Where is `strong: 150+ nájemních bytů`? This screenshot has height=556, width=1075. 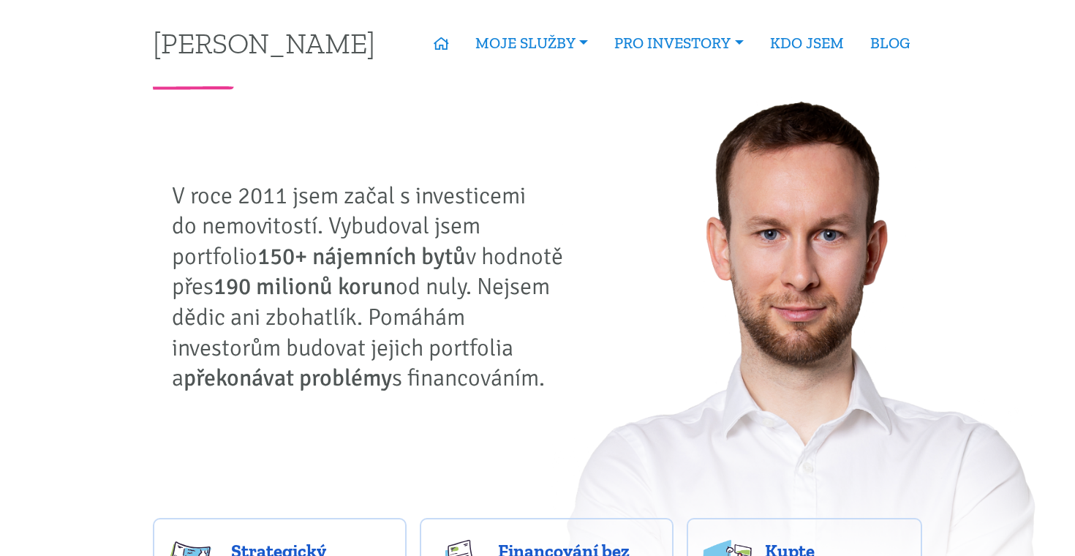 strong: 150+ nájemních bytů is located at coordinates (361, 256).